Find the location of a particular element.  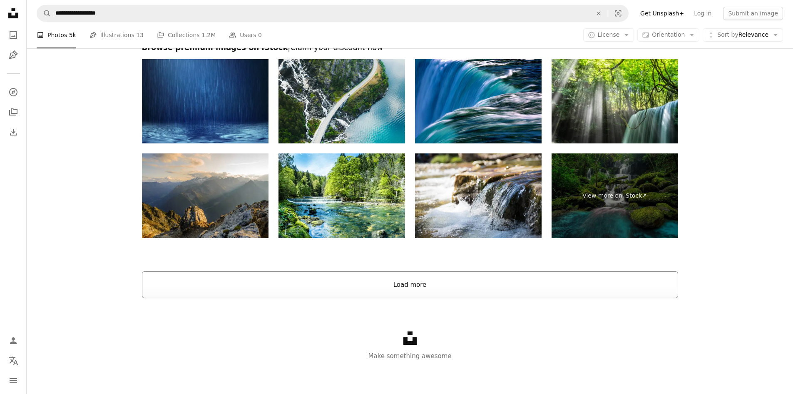

img: Summit sunset in the Swiss alps is located at coordinates (205, 195).